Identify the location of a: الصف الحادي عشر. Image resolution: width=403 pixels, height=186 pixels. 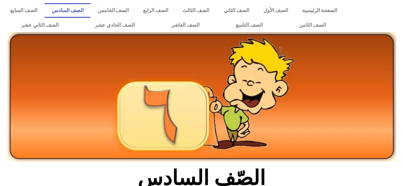
(115, 25).